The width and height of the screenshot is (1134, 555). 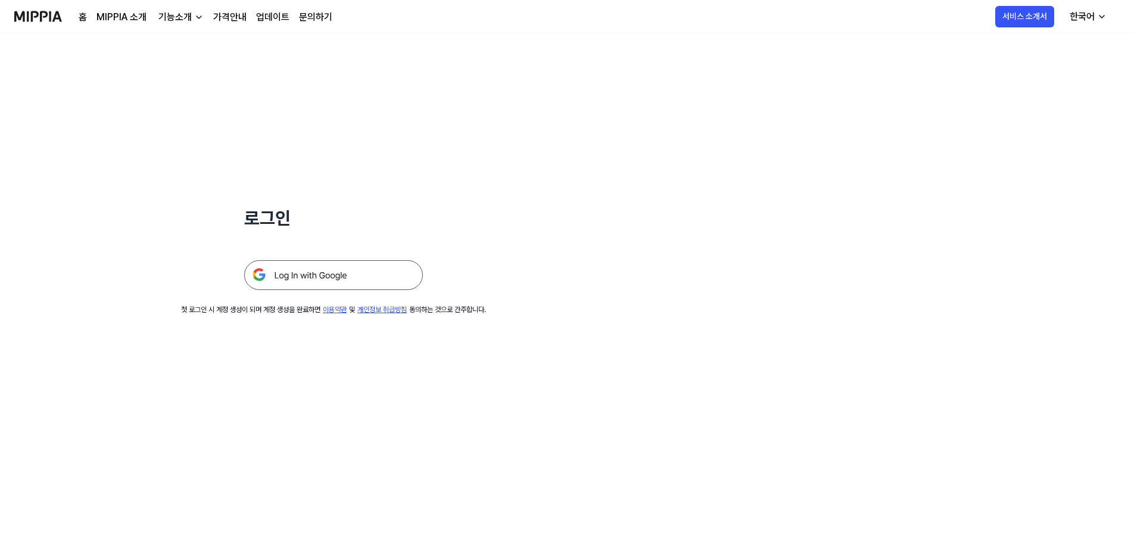 I want to click on a: 개인정보 취급방침, so click(x=382, y=310).